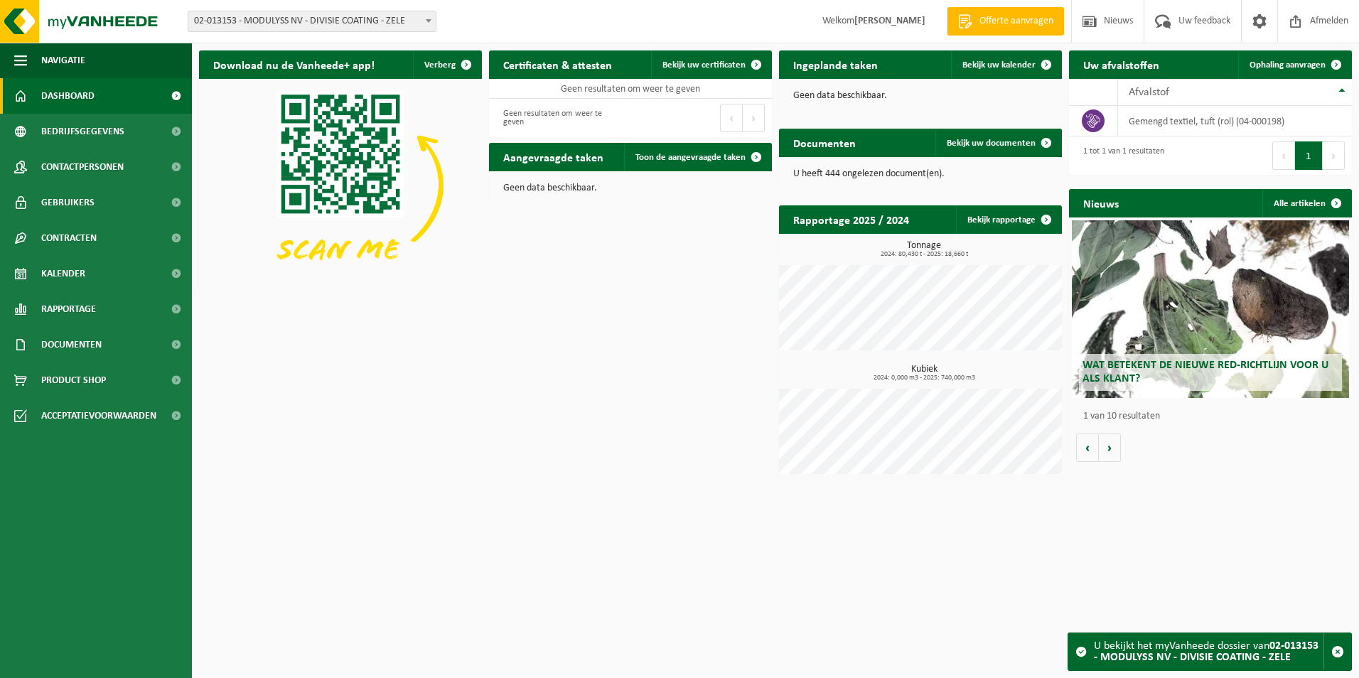  I want to click on a: Alle artikelen, so click(1306, 203).